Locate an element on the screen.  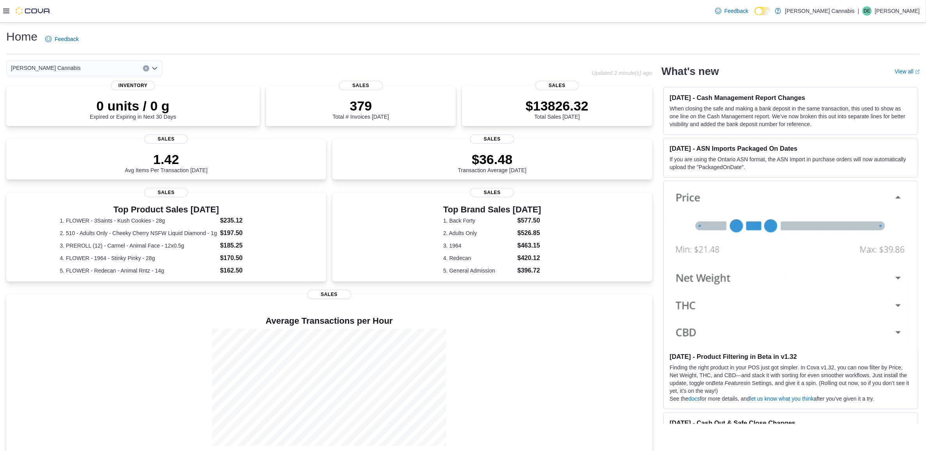
dt: 1. Back Forty is located at coordinates (479, 221).